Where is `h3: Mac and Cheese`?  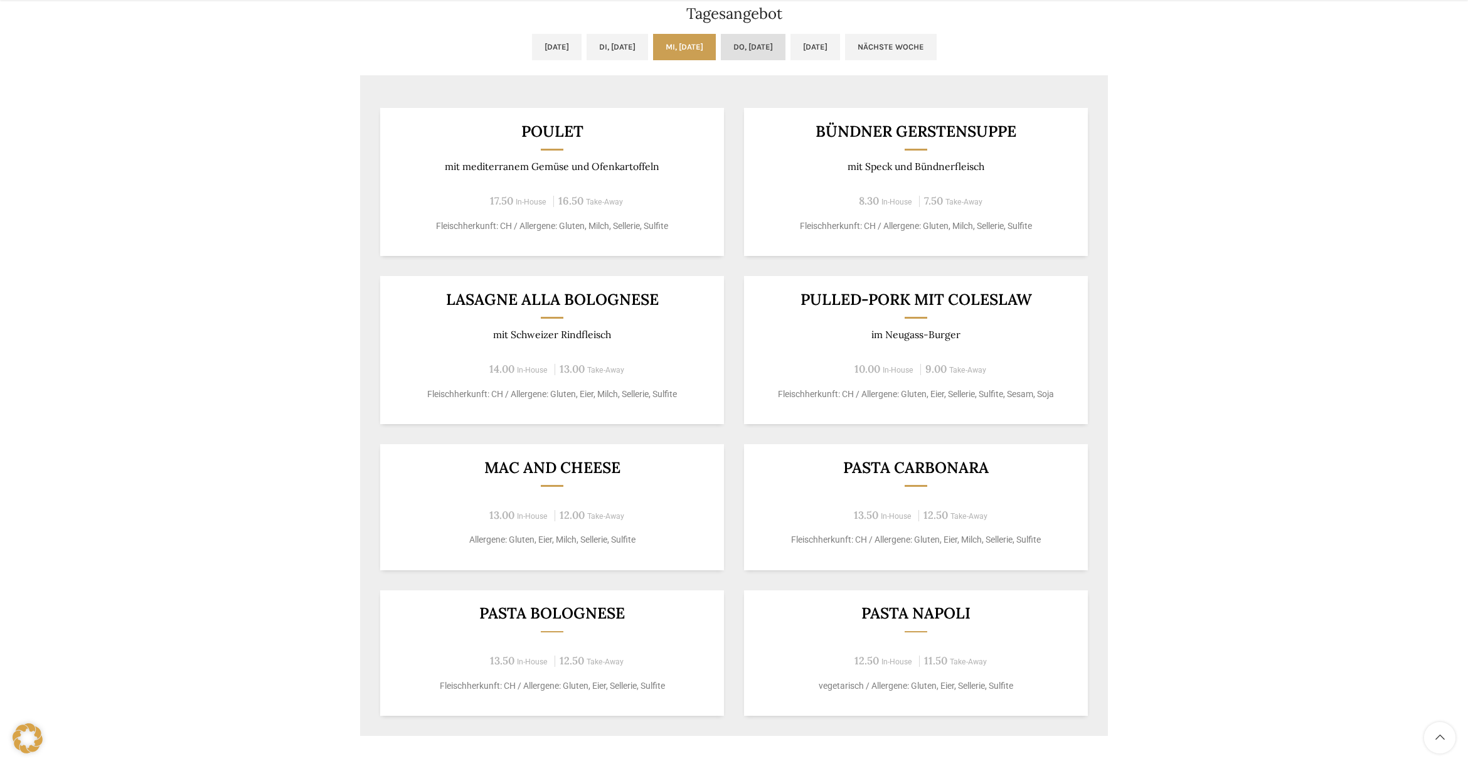
h3: Mac and Cheese is located at coordinates (552, 467).